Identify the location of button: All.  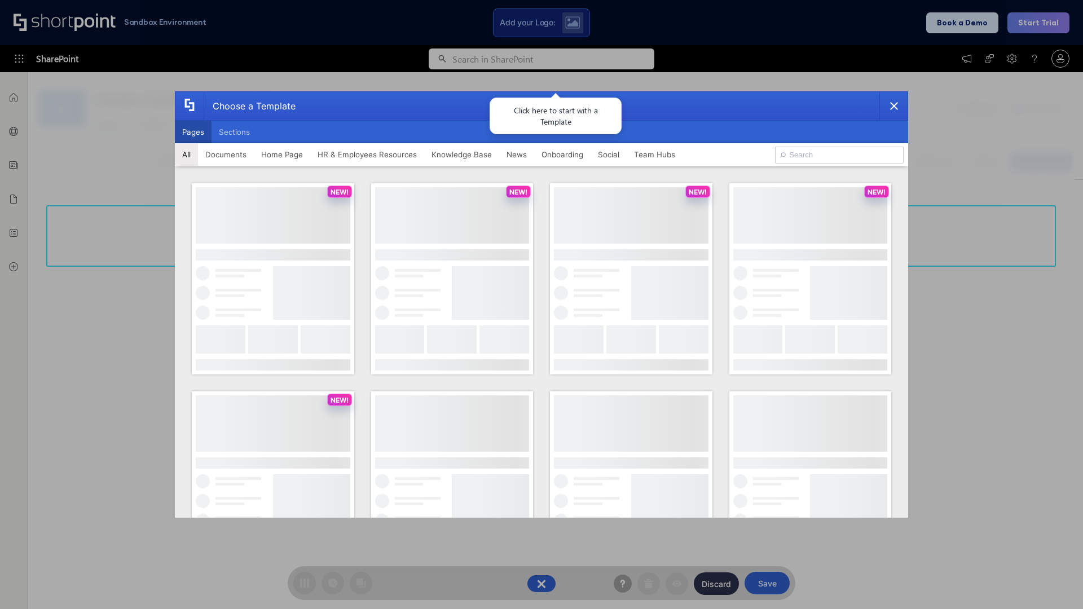
(186, 155).